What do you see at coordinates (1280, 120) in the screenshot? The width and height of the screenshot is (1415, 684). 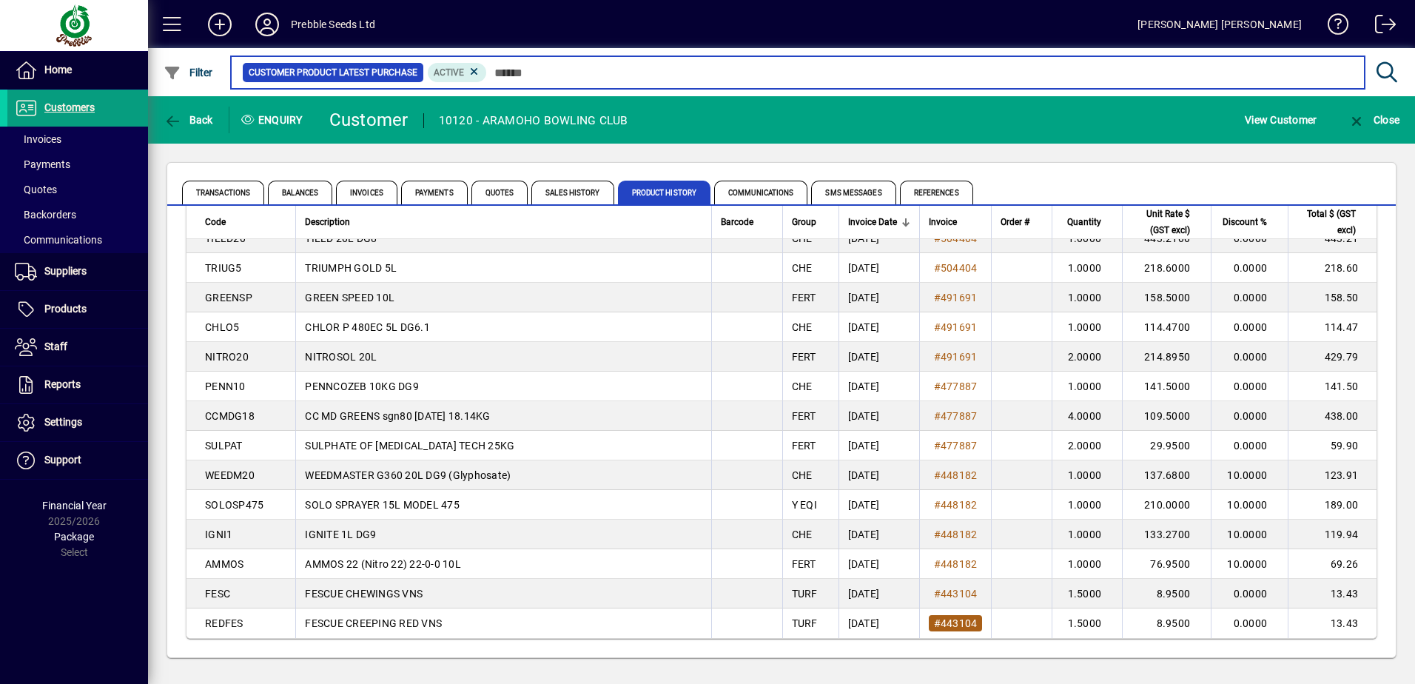 I see `span: View Customer` at bounding box center [1280, 120].